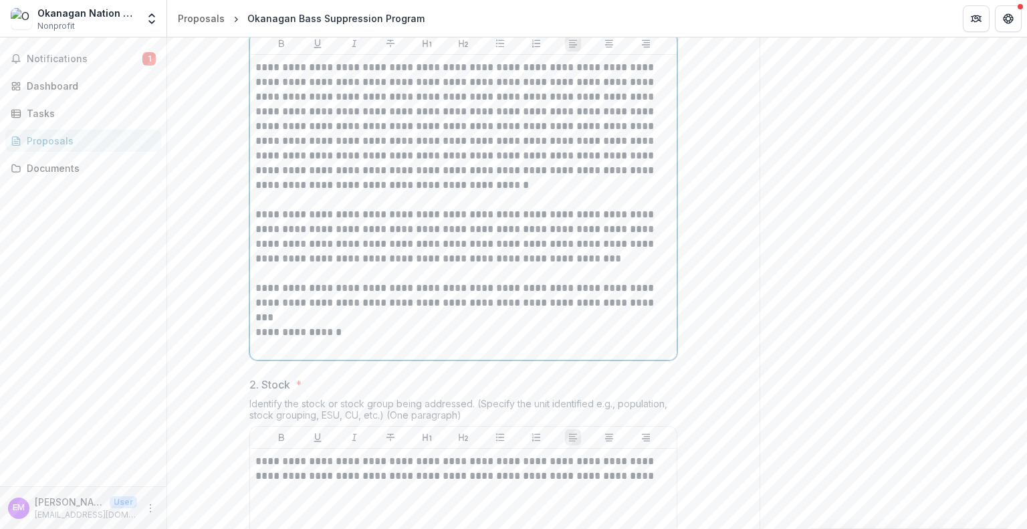 Image resolution: width=1027 pixels, height=529 pixels. I want to click on span: 1, so click(149, 59).